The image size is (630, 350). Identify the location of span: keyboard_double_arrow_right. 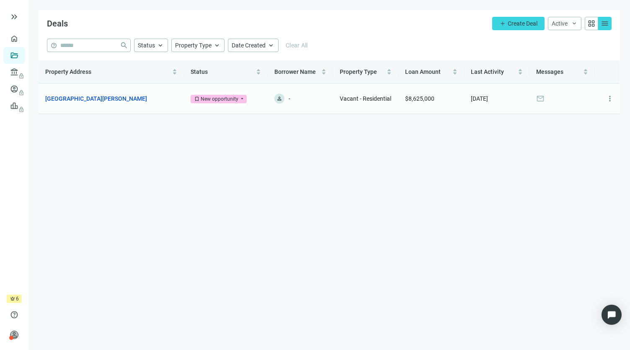
(14, 17).